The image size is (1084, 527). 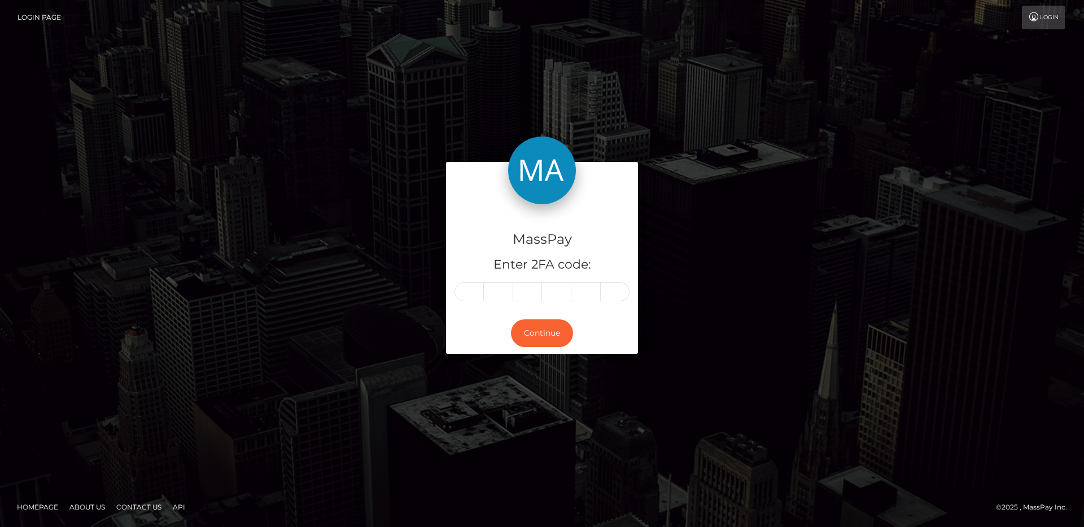 What do you see at coordinates (542, 171) in the screenshot?
I see `img: MassPay` at bounding box center [542, 171].